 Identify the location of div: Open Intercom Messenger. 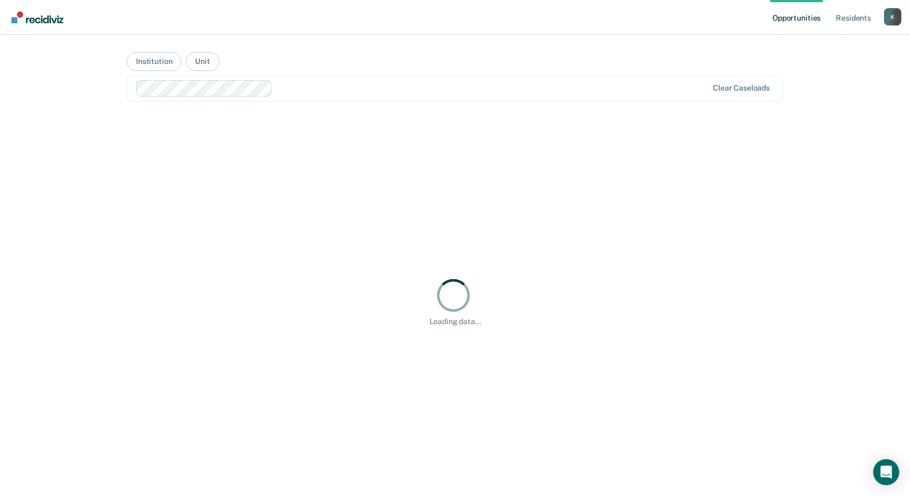
(886, 472).